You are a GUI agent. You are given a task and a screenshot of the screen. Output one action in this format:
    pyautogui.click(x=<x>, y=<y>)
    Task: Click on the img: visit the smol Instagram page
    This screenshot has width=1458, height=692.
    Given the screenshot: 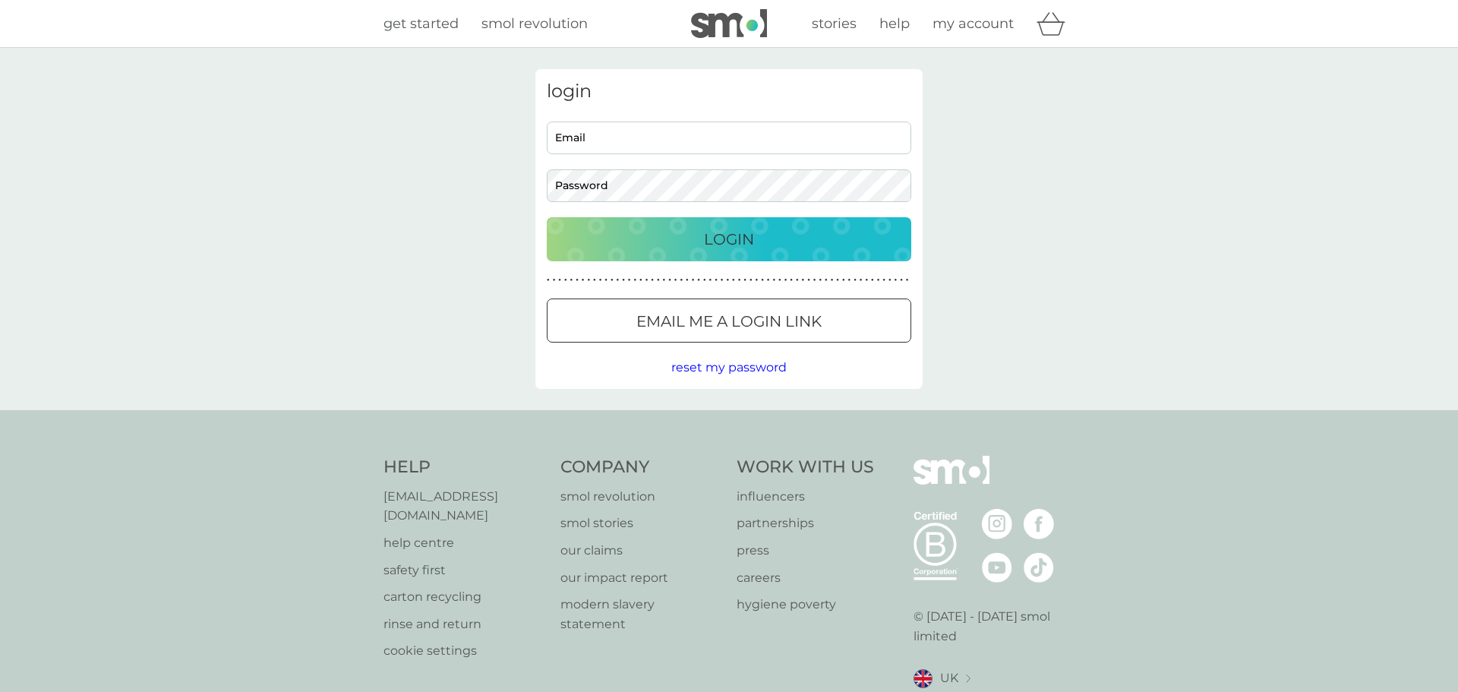 What is the action you would take?
    pyautogui.click(x=997, y=524)
    